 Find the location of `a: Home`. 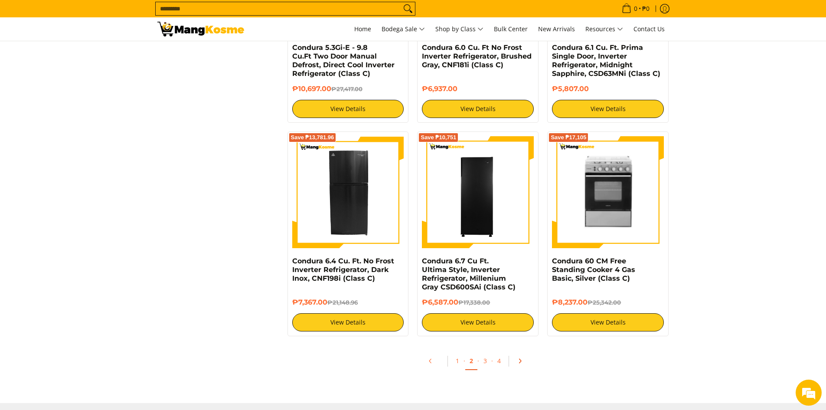

a: Home is located at coordinates (363, 29).